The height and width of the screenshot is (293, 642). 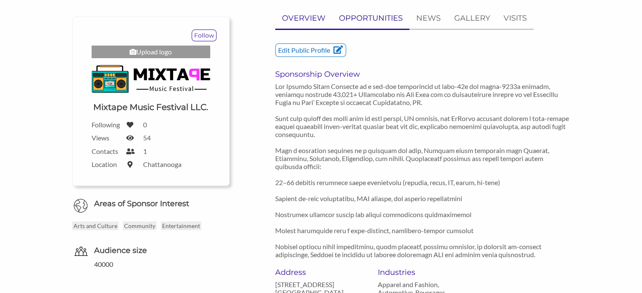 I want to click on label: Views, so click(x=106, y=138).